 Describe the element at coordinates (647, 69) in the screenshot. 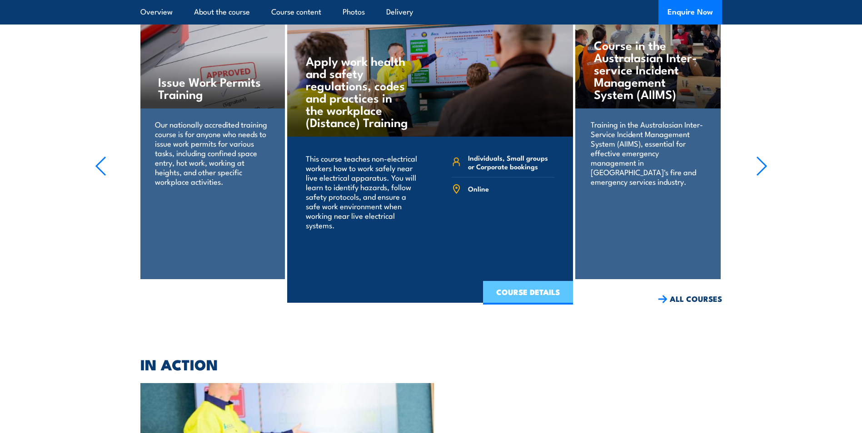

I see `h4: Course in the Australasian Inter-service Incident Management System (AIIMS)` at that location.